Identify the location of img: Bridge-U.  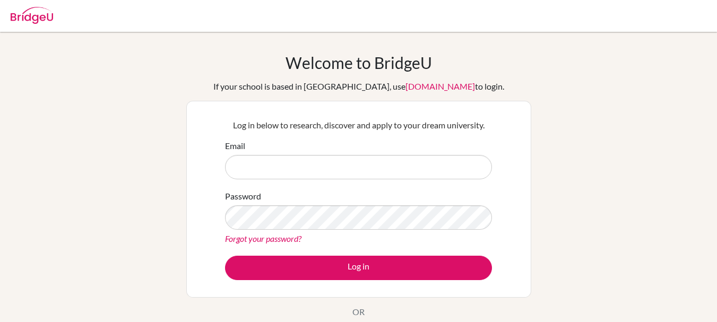
(32, 15).